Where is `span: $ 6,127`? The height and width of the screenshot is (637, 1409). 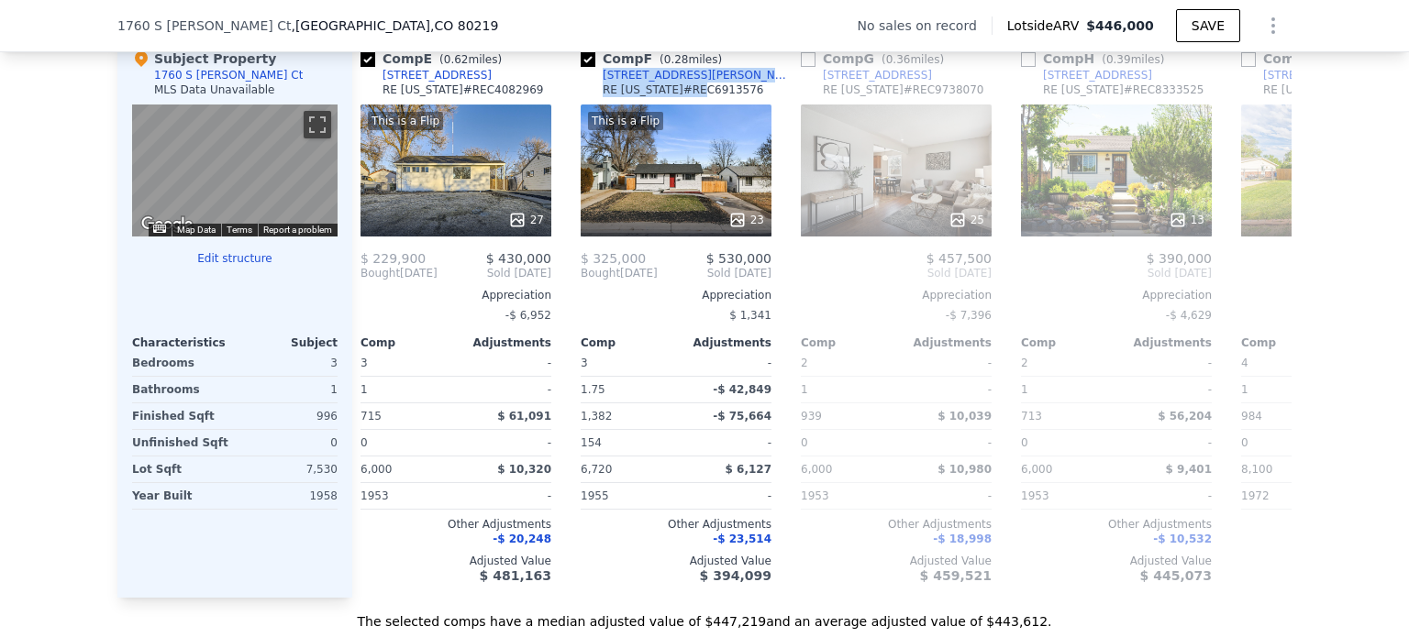
span: $ 6,127 is located at coordinates (748, 470).